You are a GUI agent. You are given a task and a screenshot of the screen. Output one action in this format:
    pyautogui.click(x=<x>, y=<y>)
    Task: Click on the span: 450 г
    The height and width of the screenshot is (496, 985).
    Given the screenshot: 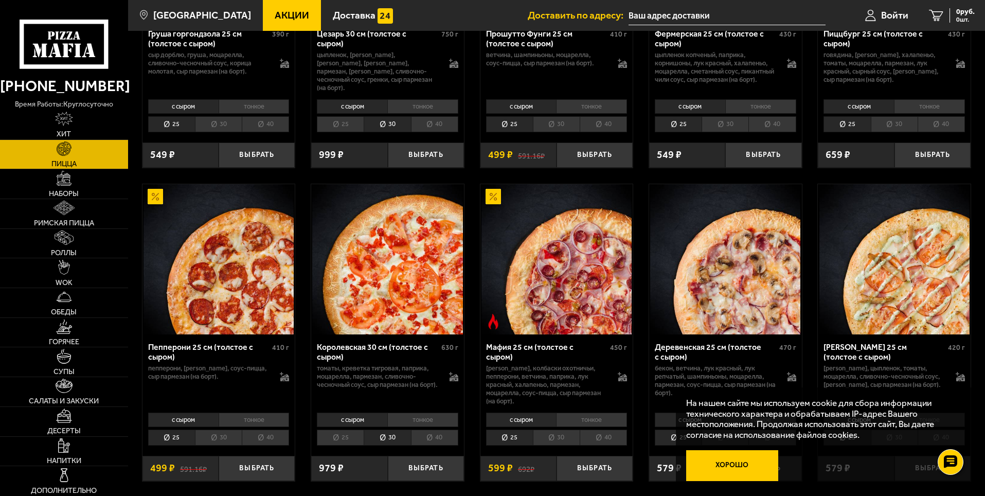 What is the action you would take?
    pyautogui.click(x=618, y=347)
    